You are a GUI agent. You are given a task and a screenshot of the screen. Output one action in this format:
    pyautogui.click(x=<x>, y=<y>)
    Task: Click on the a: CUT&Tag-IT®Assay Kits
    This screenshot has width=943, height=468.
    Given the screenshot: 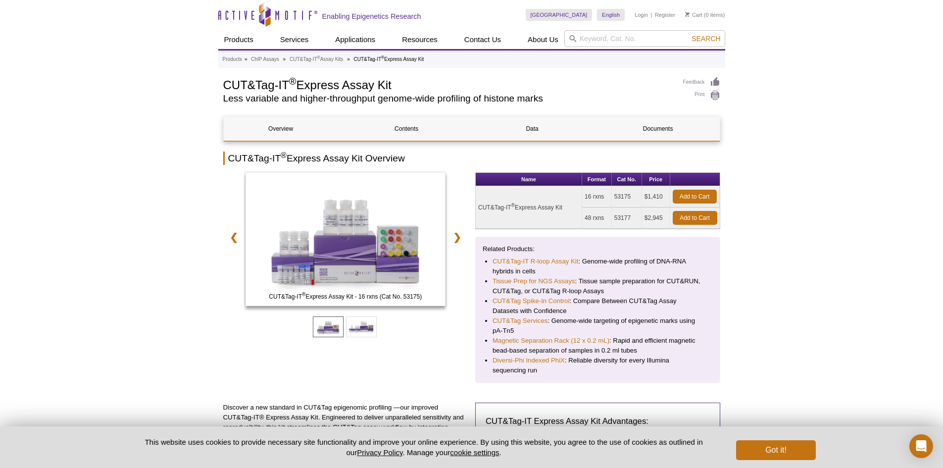 What is the action you would take?
    pyautogui.click(x=316, y=59)
    